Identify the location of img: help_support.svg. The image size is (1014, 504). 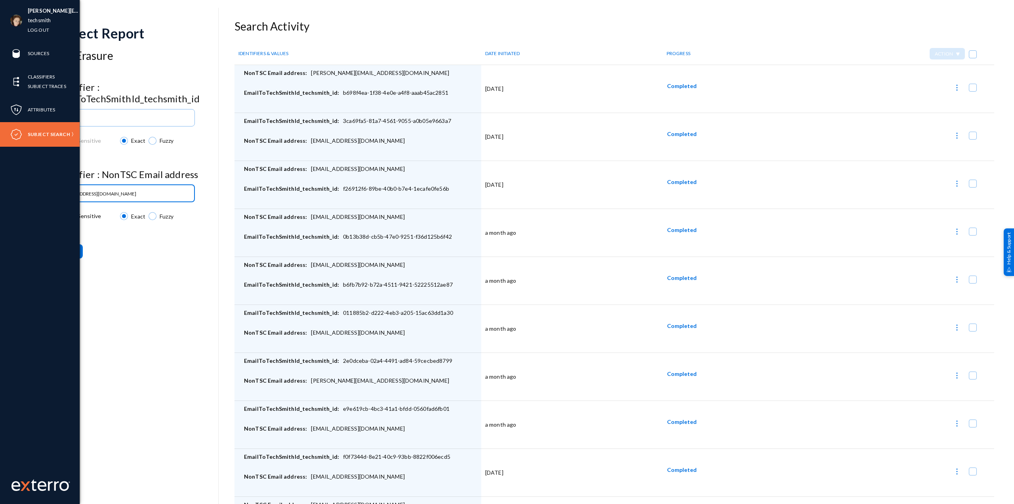
(1009, 269).